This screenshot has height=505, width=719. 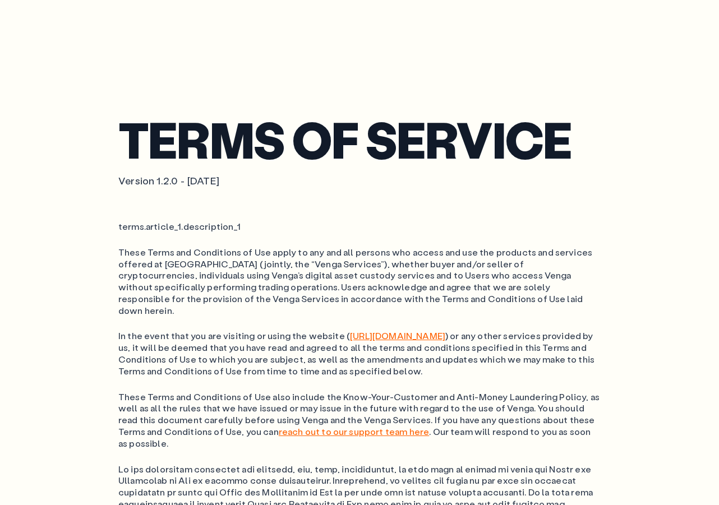 I want to click on a: reach out to our support team here, so click(x=354, y=431).